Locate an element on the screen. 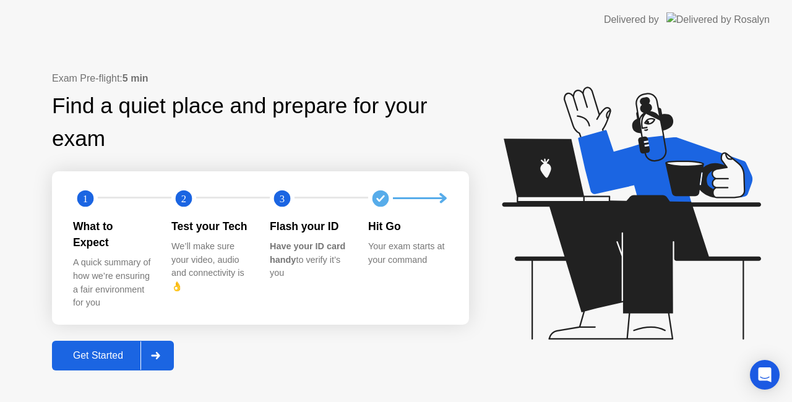 The height and width of the screenshot is (402, 792). b: 5 min is located at coordinates (136, 78).